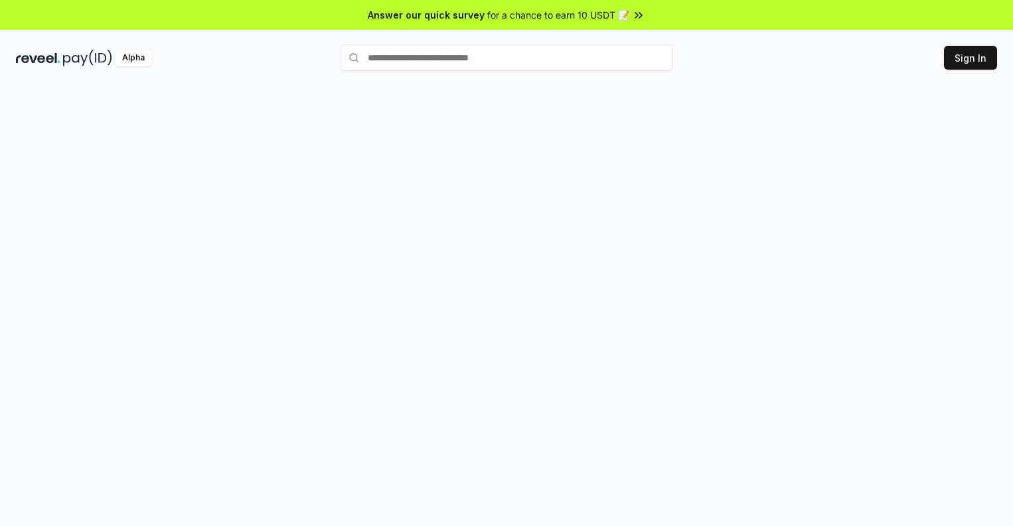 The height and width of the screenshot is (526, 1013). I want to click on img: pay_id, so click(88, 58).